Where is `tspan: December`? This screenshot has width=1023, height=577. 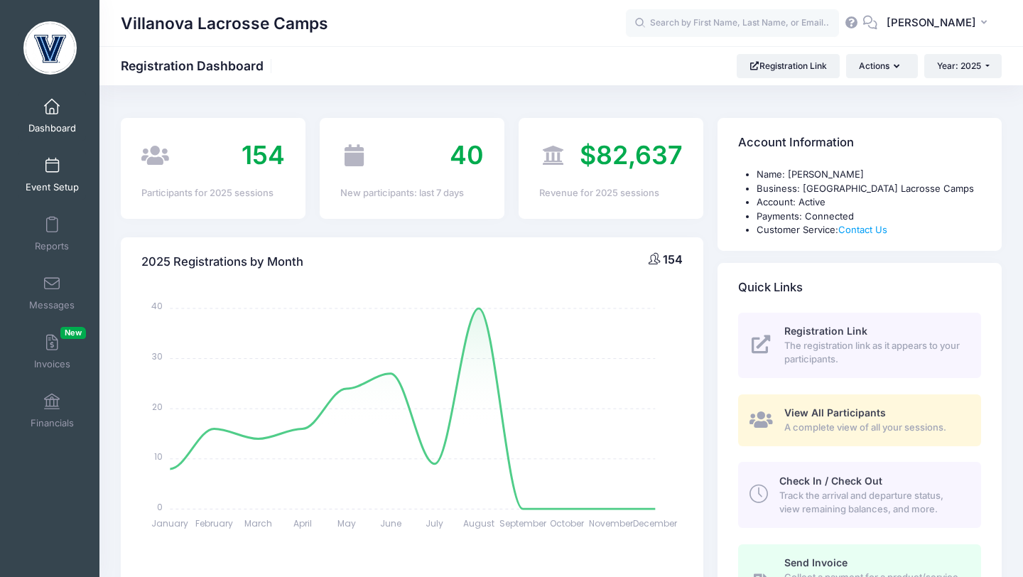 tspan: December is located at coordinates (655, 523).